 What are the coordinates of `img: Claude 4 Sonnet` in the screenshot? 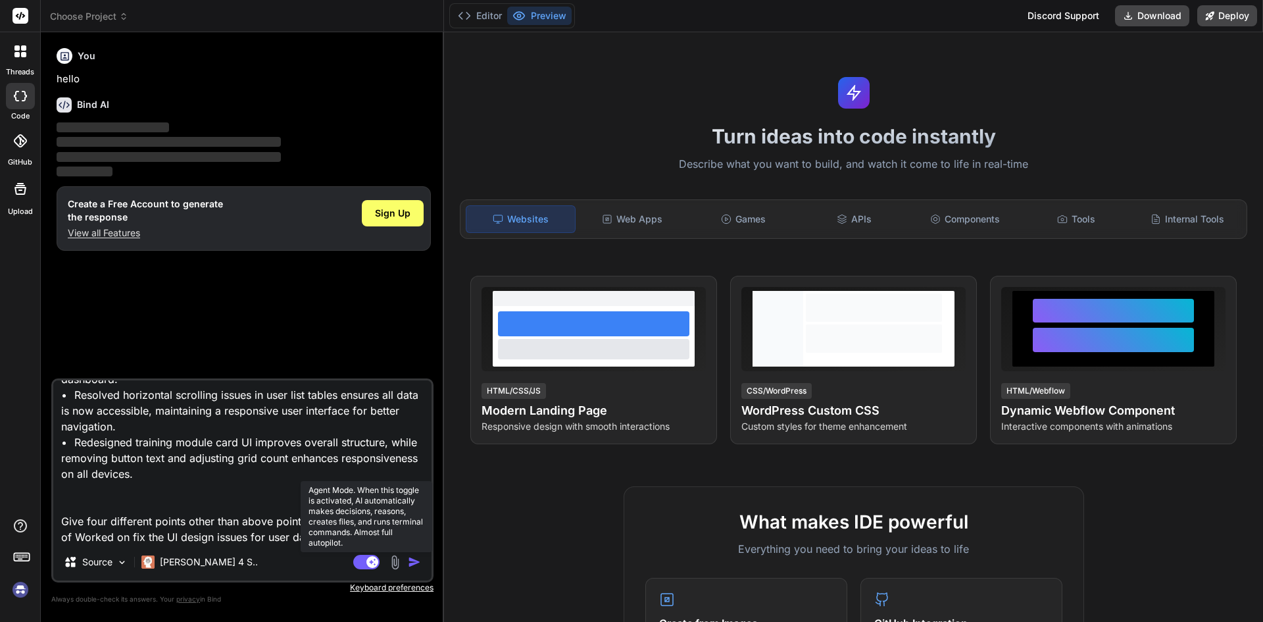 It's located at (148, 562).